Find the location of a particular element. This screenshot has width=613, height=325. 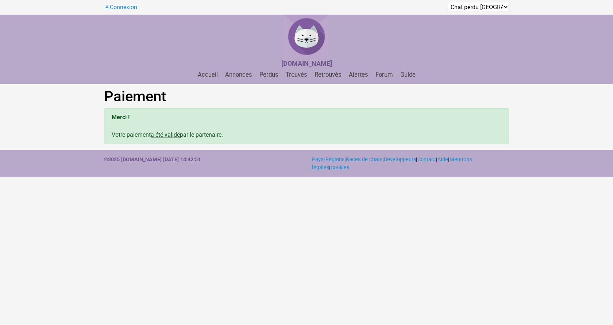

a: Mentions légales is located at coordinates (392, 163).